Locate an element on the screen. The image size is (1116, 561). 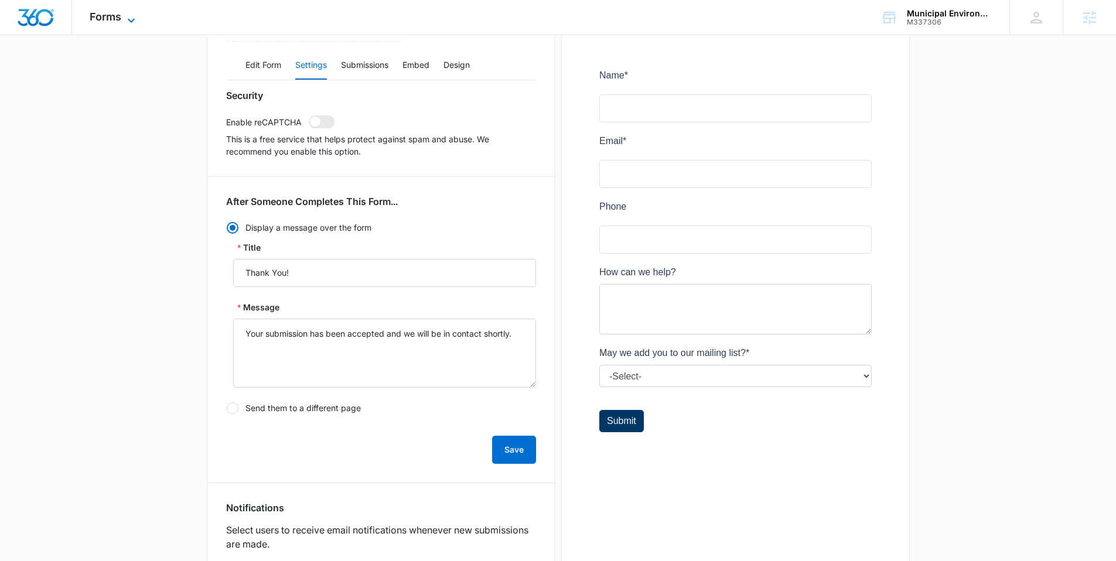
p: Enable reCAPTCHA is located at coordinates (264, 122).